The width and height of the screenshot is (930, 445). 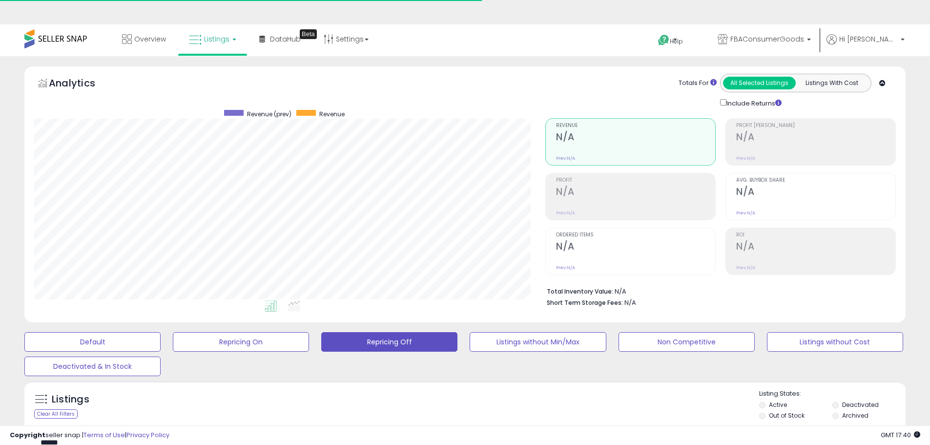 I want to click on button: Listings without Min/Max, so click(x=537, y=342).